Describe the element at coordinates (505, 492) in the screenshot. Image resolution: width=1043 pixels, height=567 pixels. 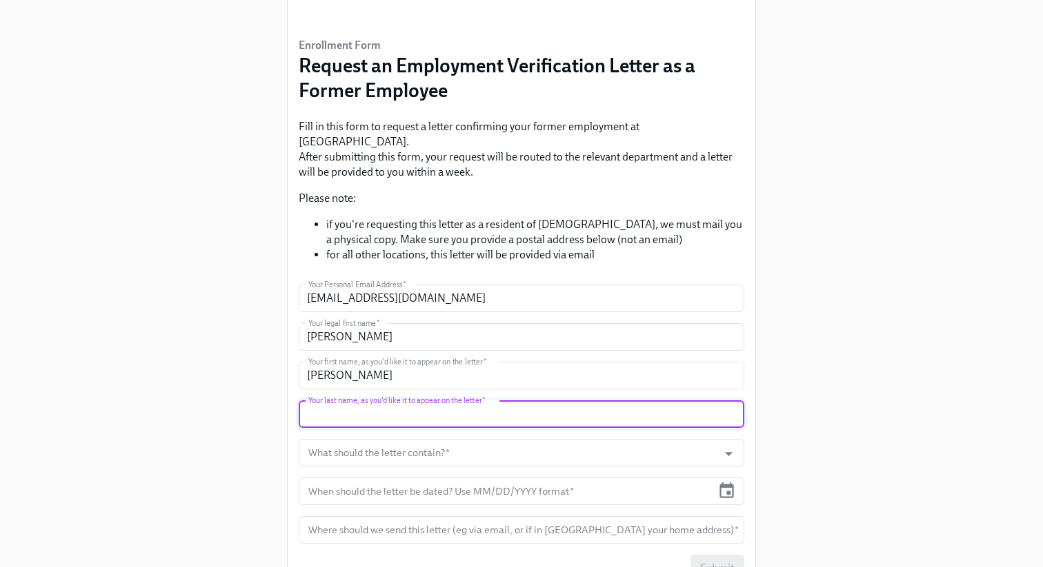
I see `input: MM/DD/YYYY` at that location.